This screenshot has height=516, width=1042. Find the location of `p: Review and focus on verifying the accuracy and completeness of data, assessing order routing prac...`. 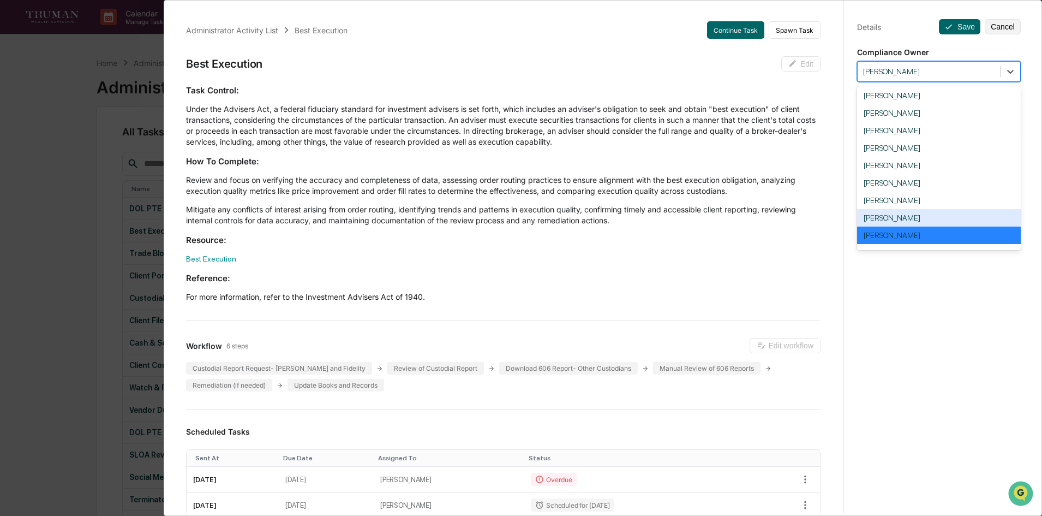

p: Review and focus on verifying the accuracy and completeness of data, assessing order routing prac... is located at coordinates (503, 186).